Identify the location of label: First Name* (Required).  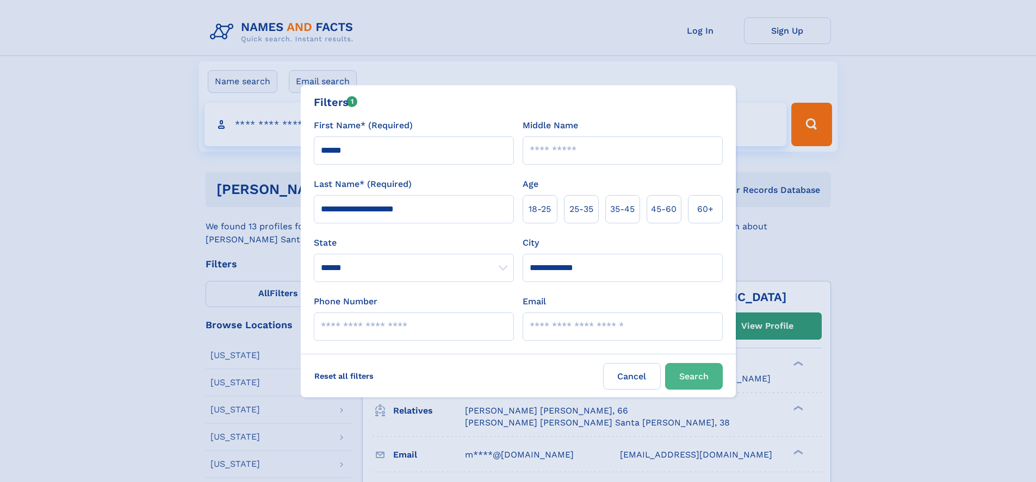
(363, 126).